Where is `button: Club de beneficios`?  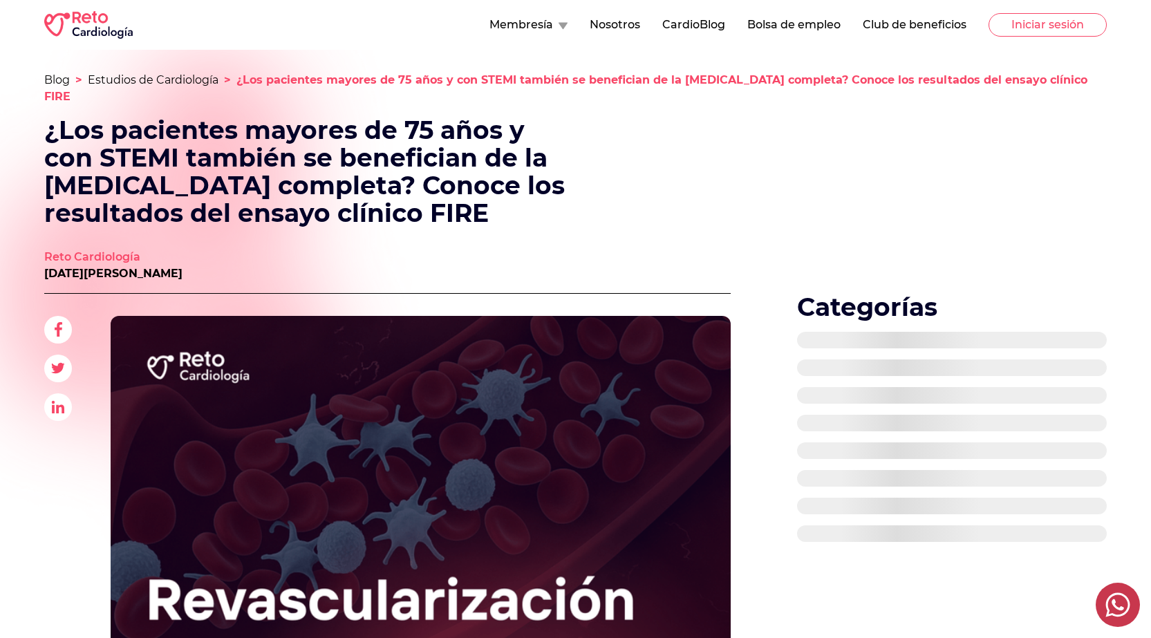
button: Club de beneficios is located at coordinates (914, 25).